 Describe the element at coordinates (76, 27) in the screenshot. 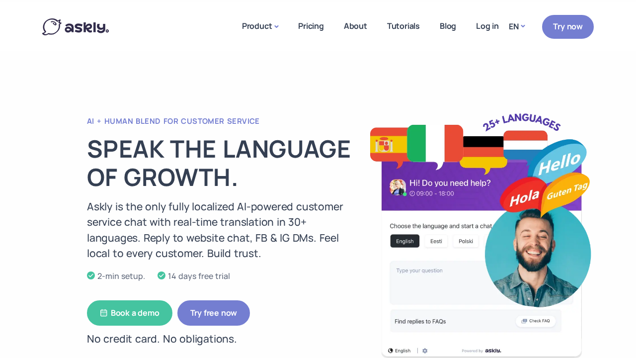

I see `img: Askly` at that location.